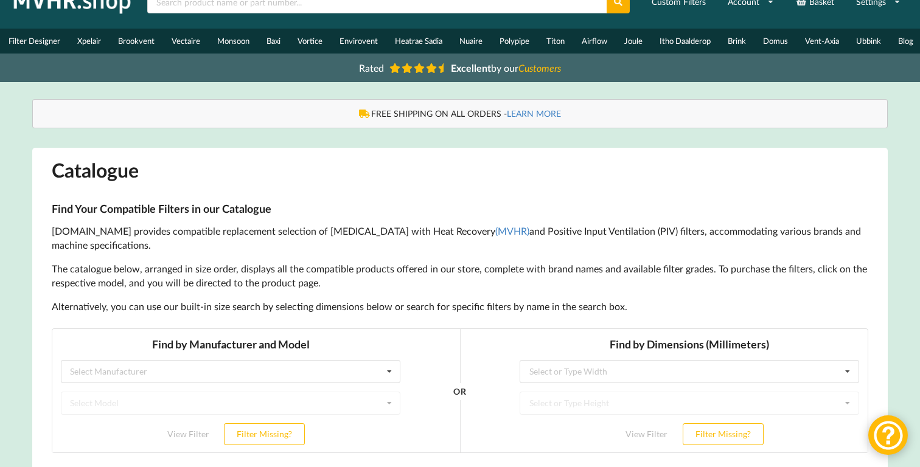 This screenshot has height=467, width=920. Describe the element at coordinates (460, 114) in the screenshot. I see `div: FREE SHIPPING ON ALL ORDERS -` at that location.